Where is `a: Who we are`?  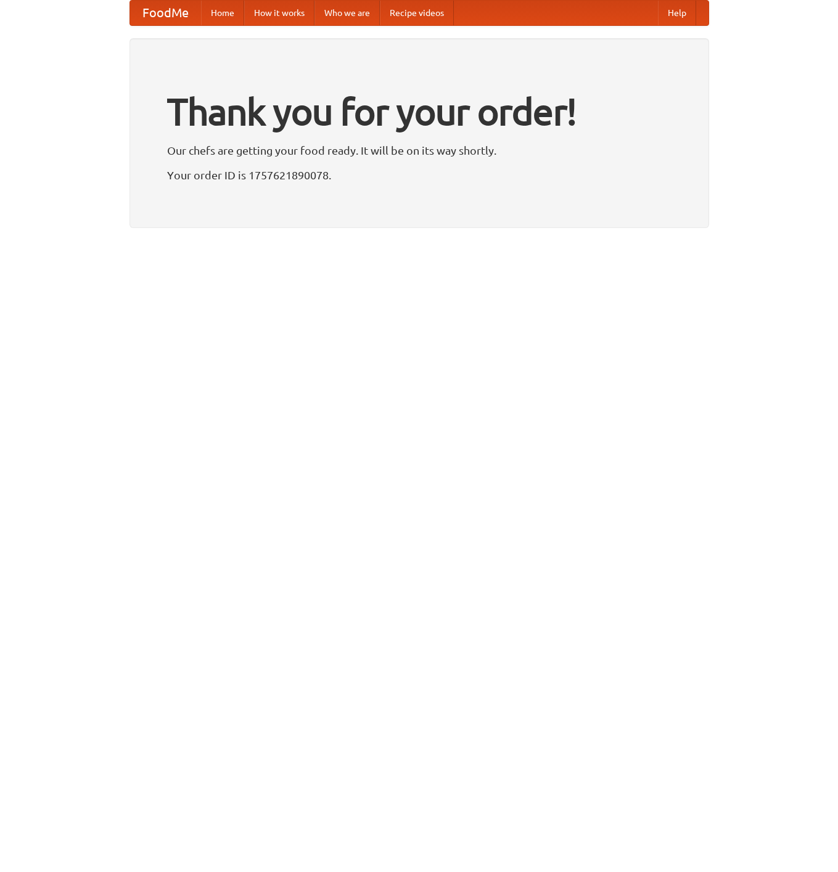
a: Who we are is located at coordinates (347, 13).